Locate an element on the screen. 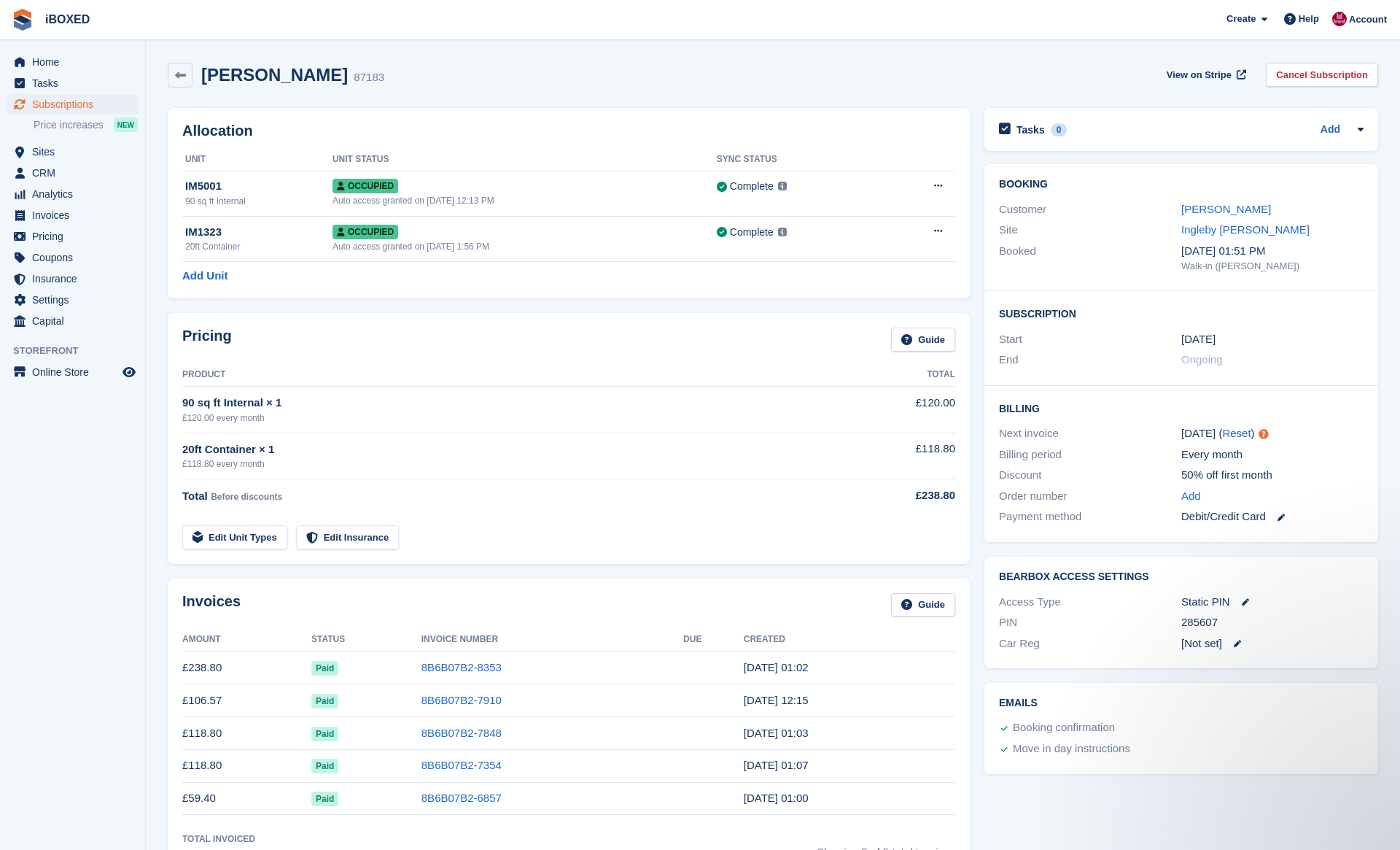 The height and width of the screenshot is (850, 1400). div: Billing period is located at coordinates (1090, 455).